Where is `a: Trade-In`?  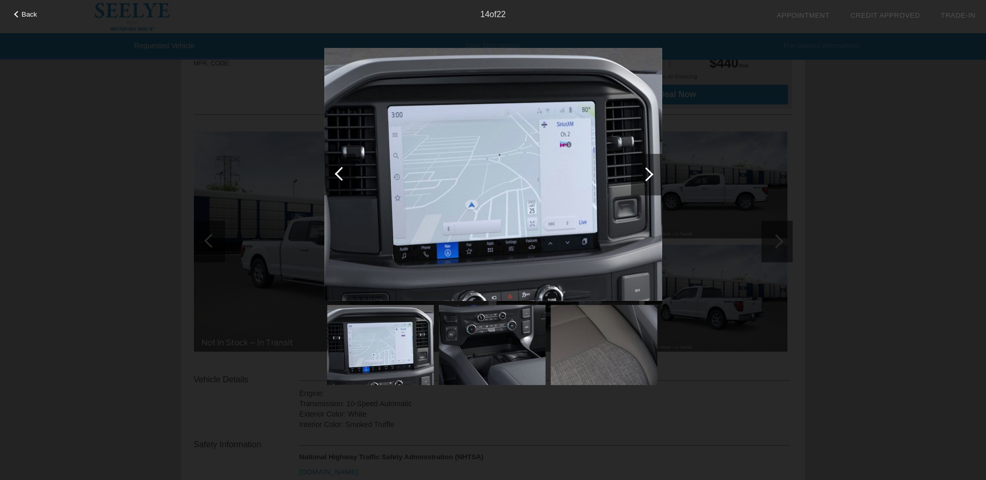 a: Trade-In is located at coordinates (958, 15).